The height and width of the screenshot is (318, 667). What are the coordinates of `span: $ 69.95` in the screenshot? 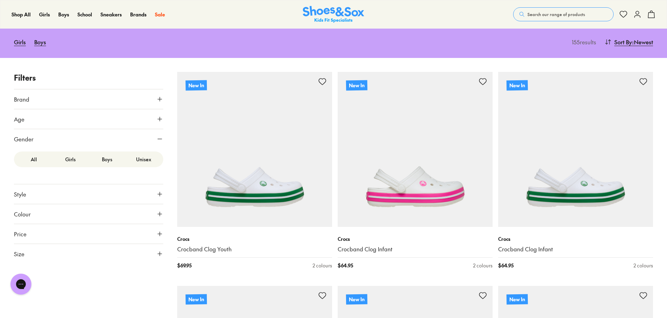 It's located at (184, 265).